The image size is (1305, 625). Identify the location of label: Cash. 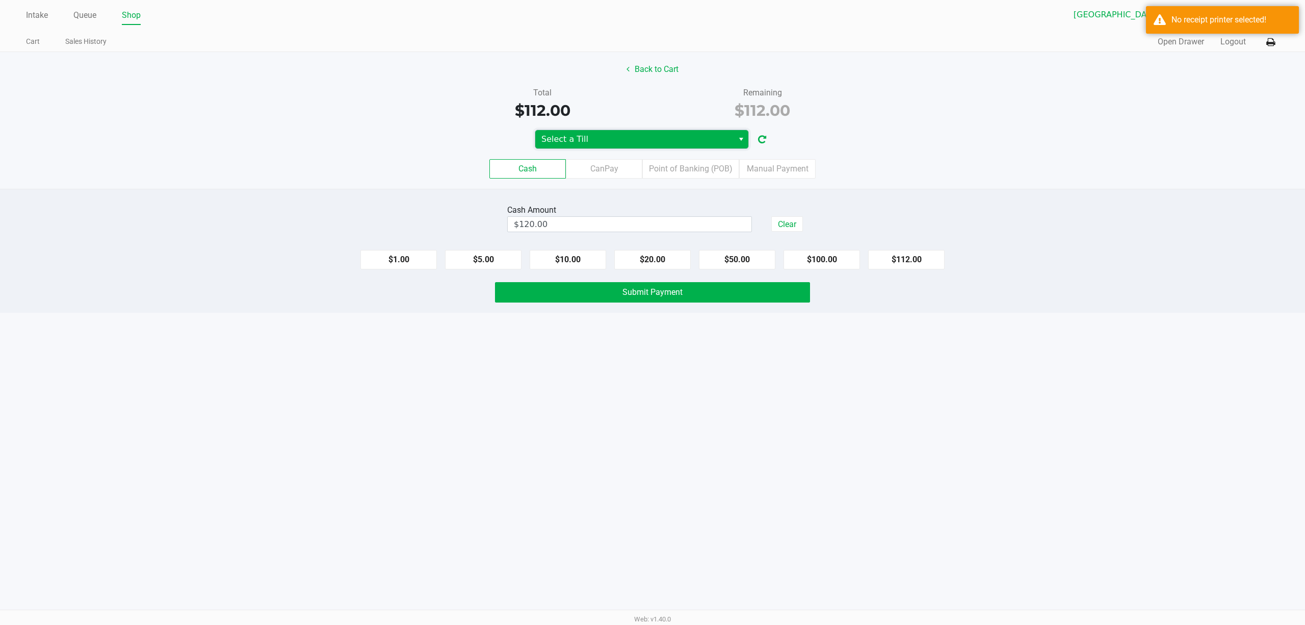
(528, 169).